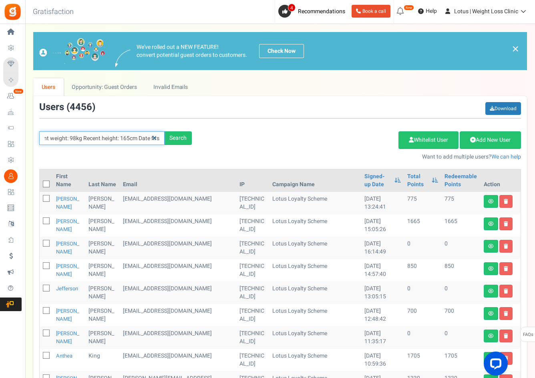  What do you see at coordinates (461, 315) in the screenshot?
I see `td: 700` at bounding box center [461, 315].